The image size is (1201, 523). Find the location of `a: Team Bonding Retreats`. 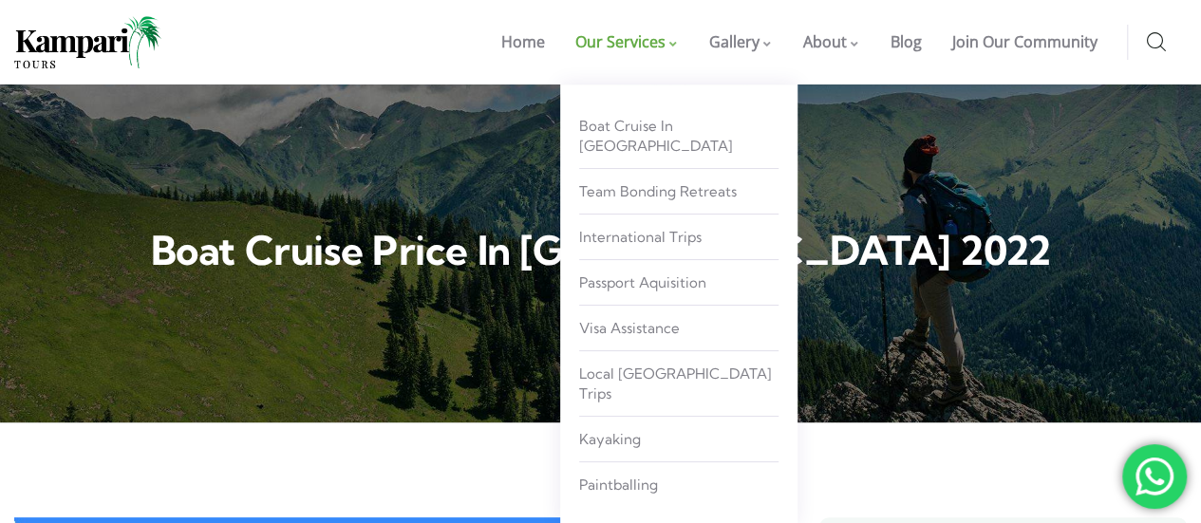

a: Team Bonding Retreats is located at coordinates (679, 191).